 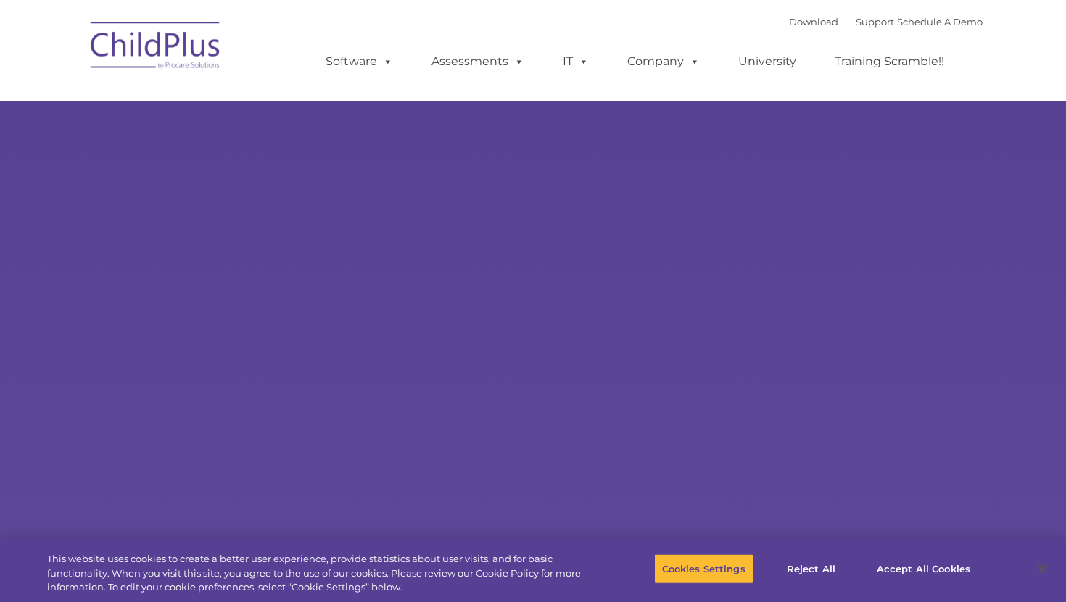 What do you see at coordinates (810, 569) in the screenshot?
I see `button: Reject All` at bounding box center [810, 569].